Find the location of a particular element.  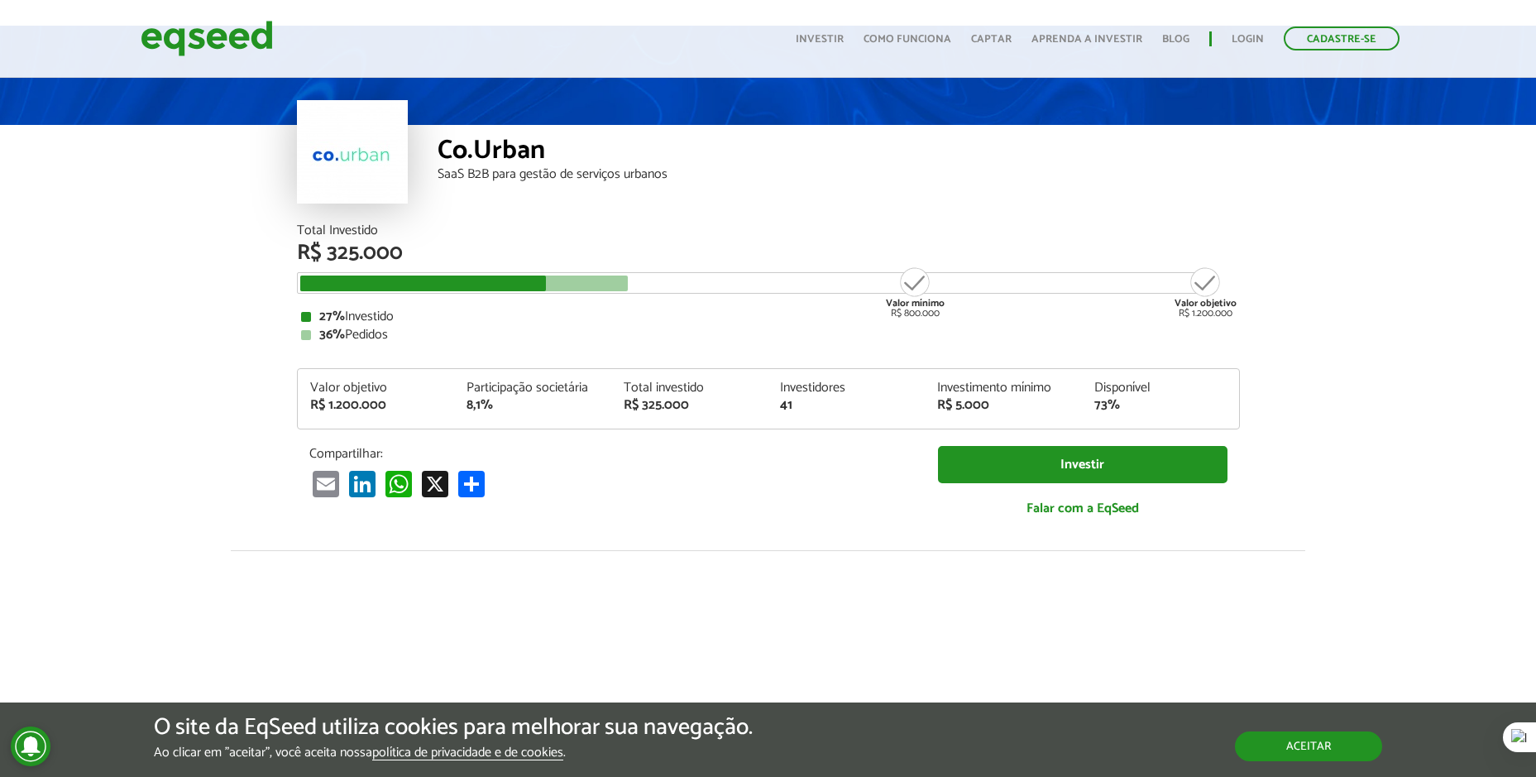

a: política de privacidade e de cookies is located at coordinates (467, 753).